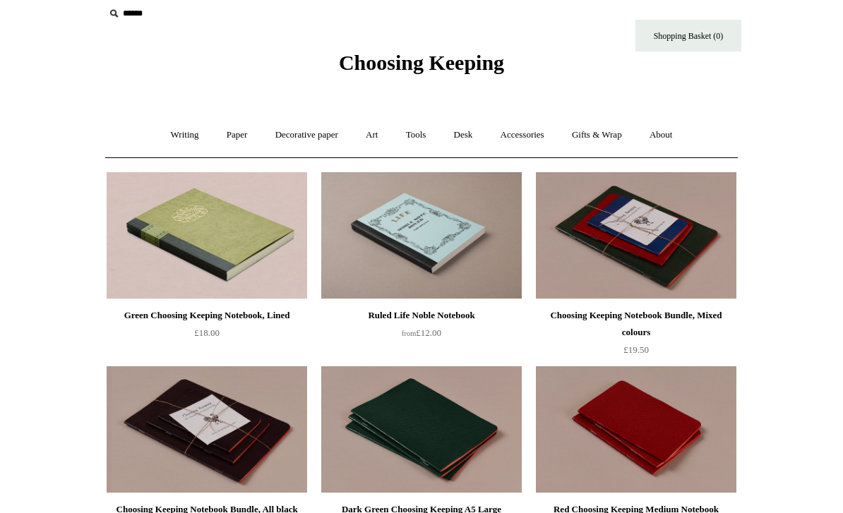  What do you see at coordinates (522, 135) in the screenshot?
I see `a: Accessories` at bounding box center [522, 135].